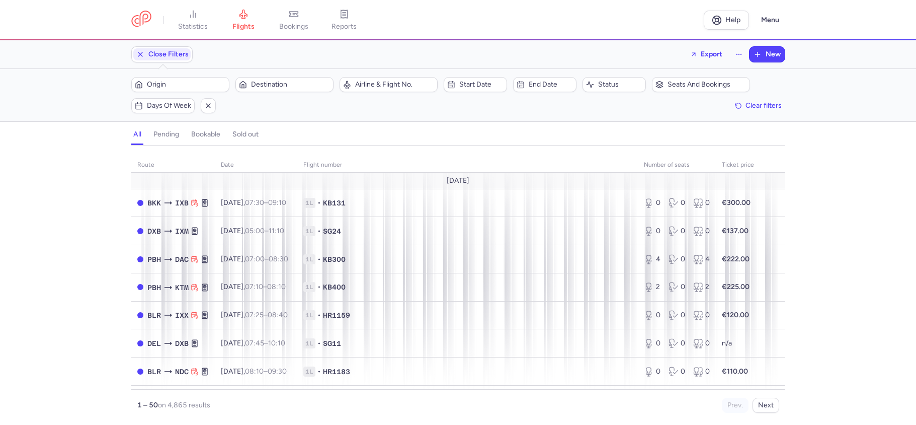 This screenshot has height=425, width=916. Describe the element at coordinates (766, 405) in the screenshot. I see `button: Next` at that location.